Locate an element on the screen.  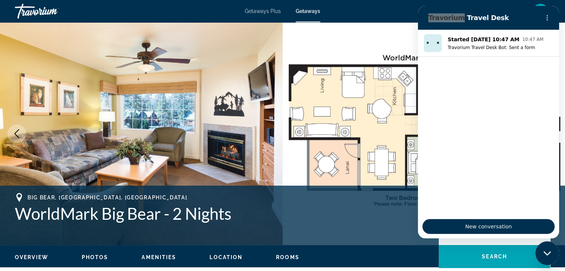
button: Rooms is located at coordinates (287, 257).